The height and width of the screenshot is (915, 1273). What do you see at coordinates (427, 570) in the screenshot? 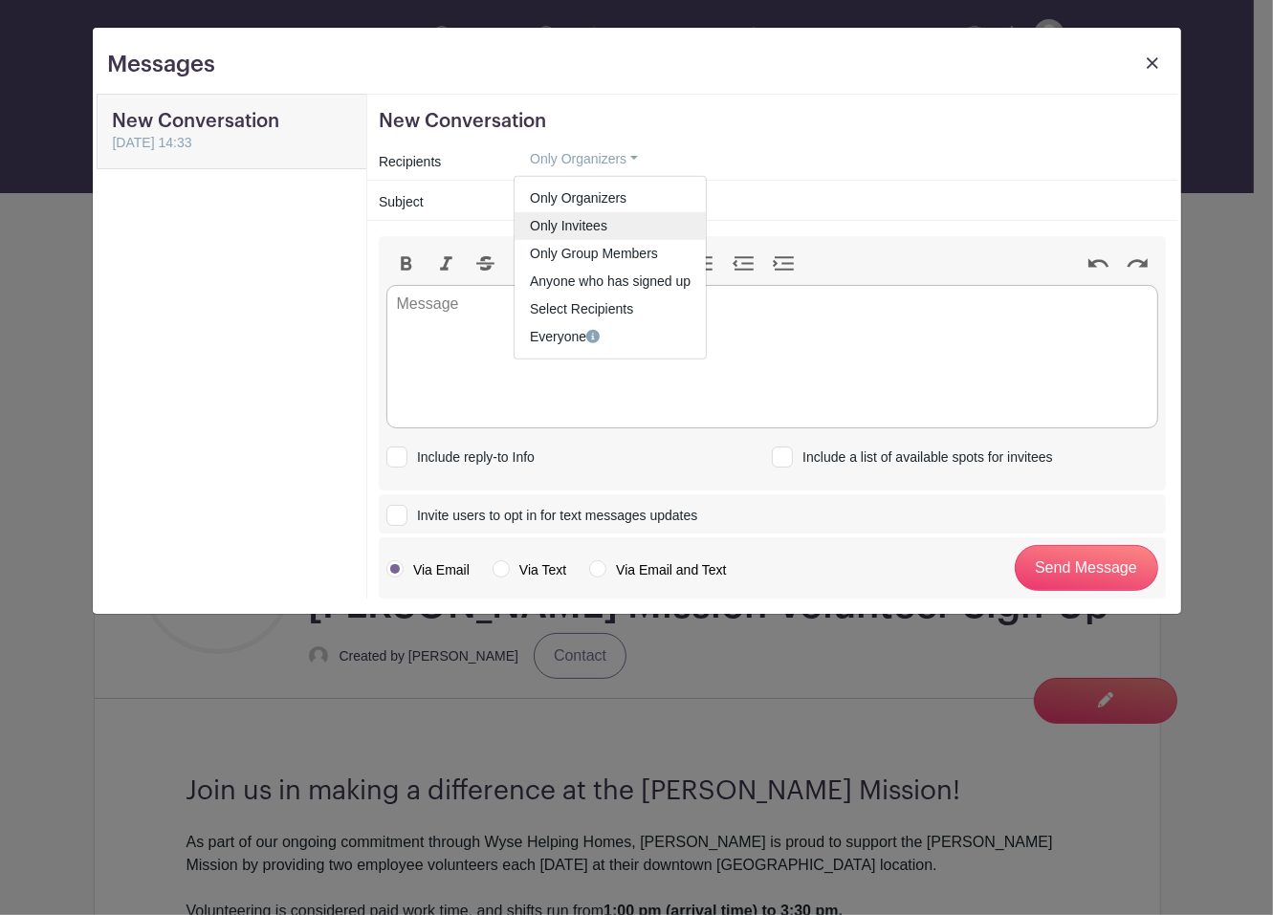
I see `label: Via Email` at bounding box center [427, 570].